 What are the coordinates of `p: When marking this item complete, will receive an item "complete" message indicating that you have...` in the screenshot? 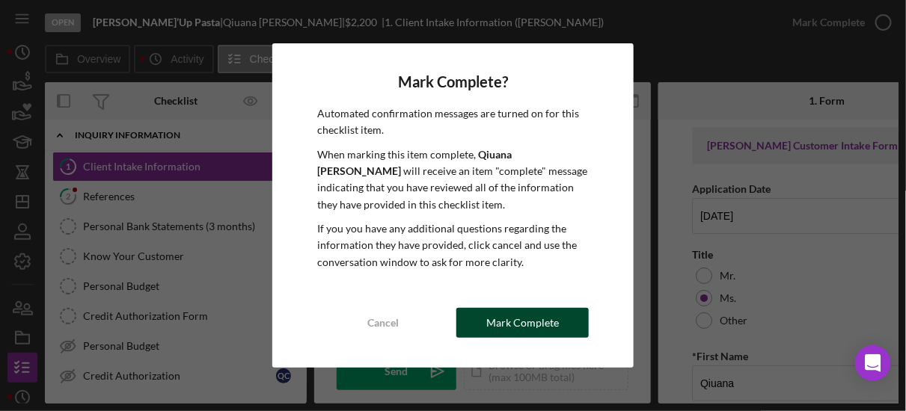 It's located at (452, 180).